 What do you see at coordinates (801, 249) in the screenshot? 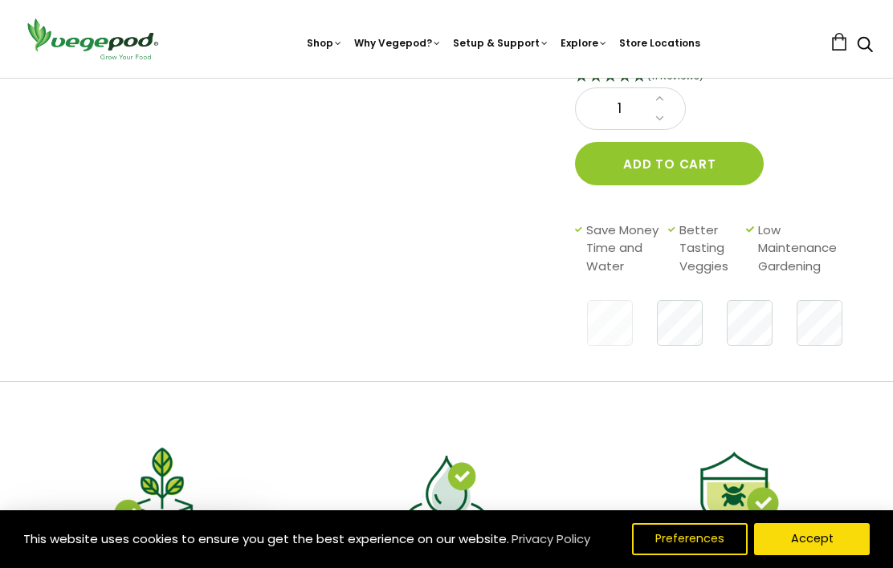
I see `span: Low Maintenance Gardening` at bounding box center [801, 249].